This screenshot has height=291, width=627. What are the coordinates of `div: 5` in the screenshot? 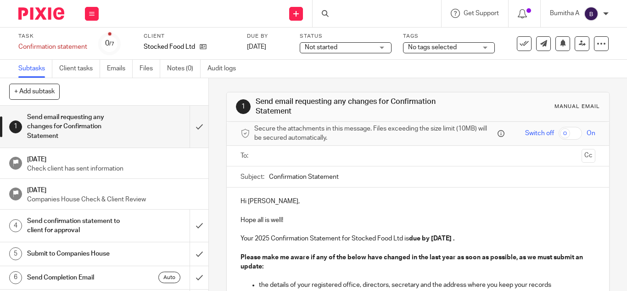 It's located at (16, 253).